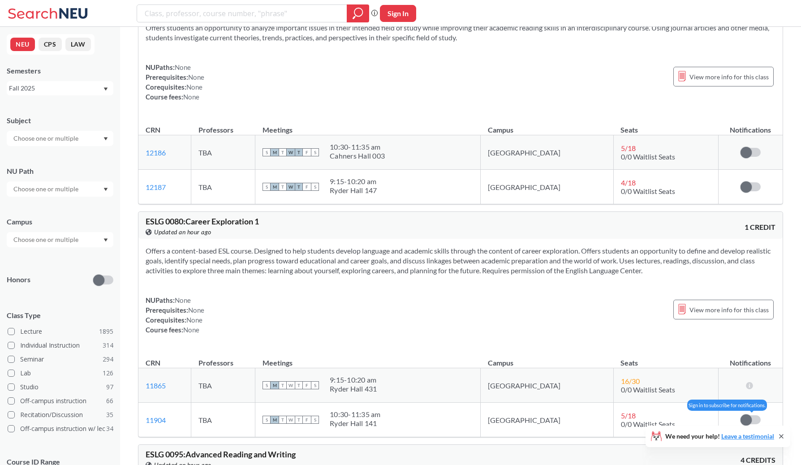  Describe the element at coordinates (60, 222) in the screenshot. I see `div: Campus` at that location.